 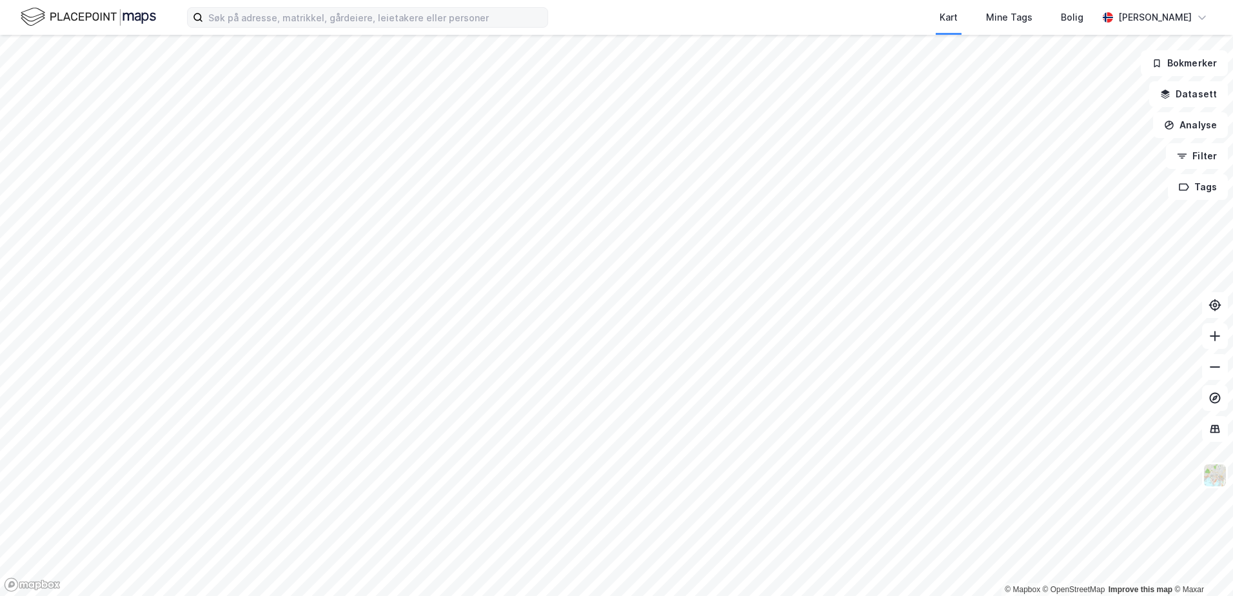 I want to click on a: OpenStreetMap, so click(x=1074, y=590).